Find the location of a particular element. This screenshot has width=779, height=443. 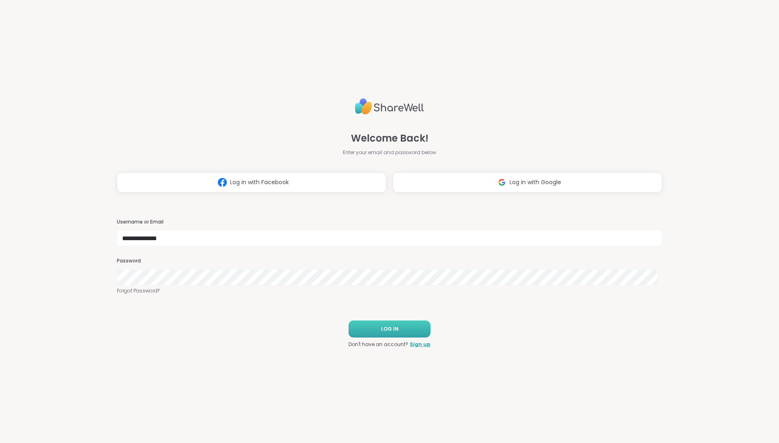

button: LOG IN is located at coordinates (389, 329).